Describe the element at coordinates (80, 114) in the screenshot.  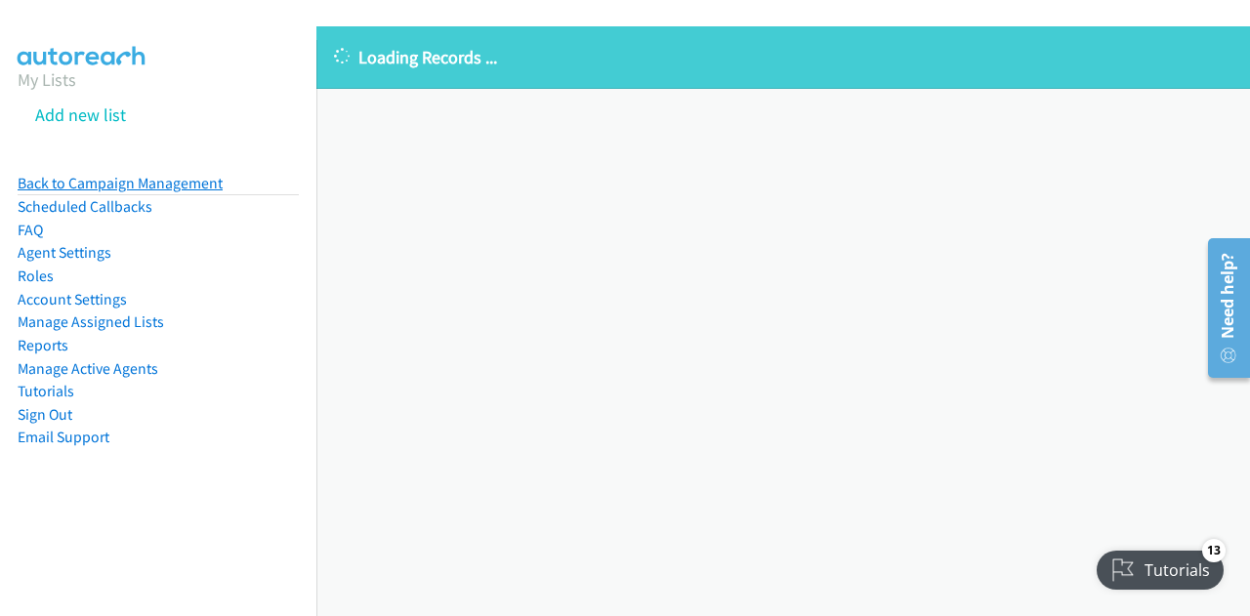
I see `a: Add new list` at that location.